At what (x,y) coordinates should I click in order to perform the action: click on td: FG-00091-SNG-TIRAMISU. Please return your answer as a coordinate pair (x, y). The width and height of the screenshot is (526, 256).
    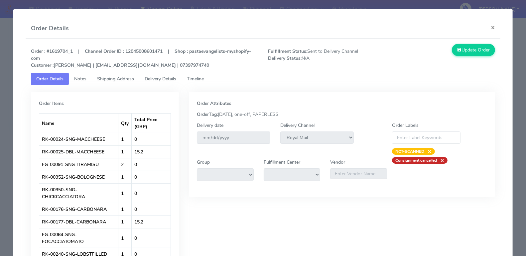
    Looking at the image, I should click on (79, 165).